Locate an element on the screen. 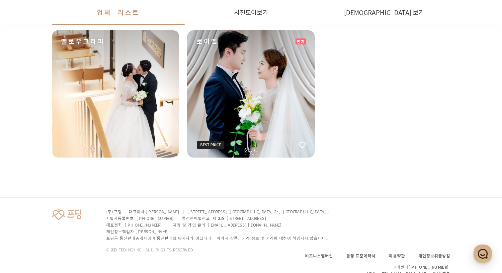 This screenshot has height=273, width=502. span: 로이엘 is located at coordinates (207, 41).